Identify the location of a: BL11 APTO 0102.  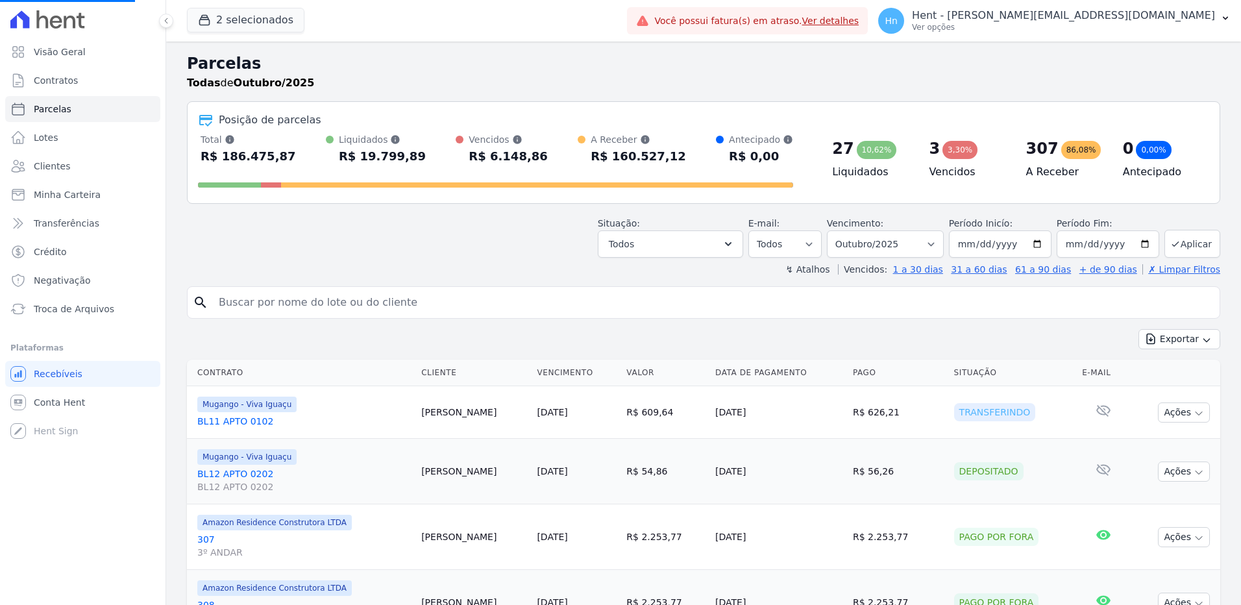
(304, 421).